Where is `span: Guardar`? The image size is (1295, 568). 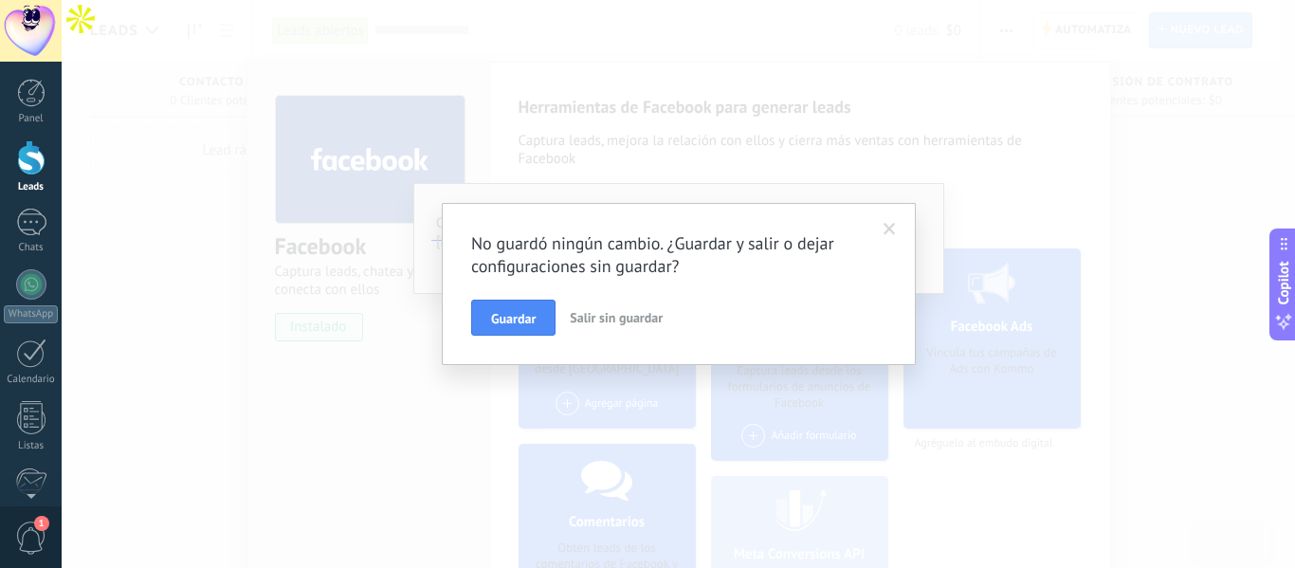 span: Guardar is located at coordinates (513, 318).